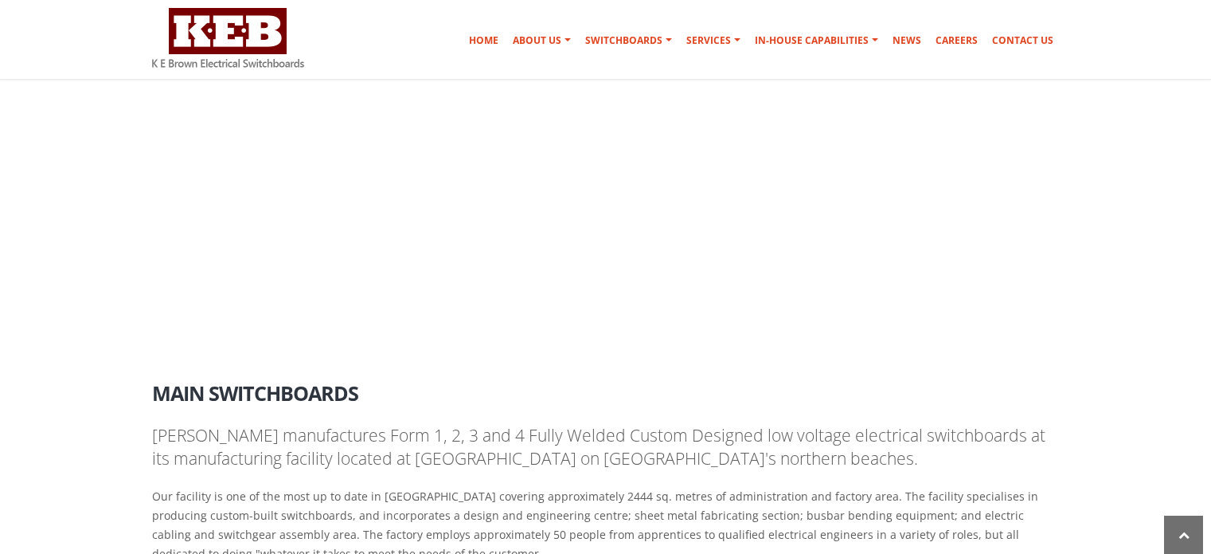  What do you see at coordinates (542, 41) in the screenshot?
I see `a: About Us` at bounding box center [542, 41].